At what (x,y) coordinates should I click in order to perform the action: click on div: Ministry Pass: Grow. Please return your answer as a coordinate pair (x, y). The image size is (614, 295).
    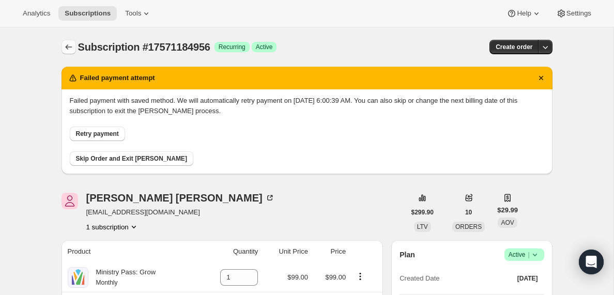
    Looking at the image, I should click on (122, 278).